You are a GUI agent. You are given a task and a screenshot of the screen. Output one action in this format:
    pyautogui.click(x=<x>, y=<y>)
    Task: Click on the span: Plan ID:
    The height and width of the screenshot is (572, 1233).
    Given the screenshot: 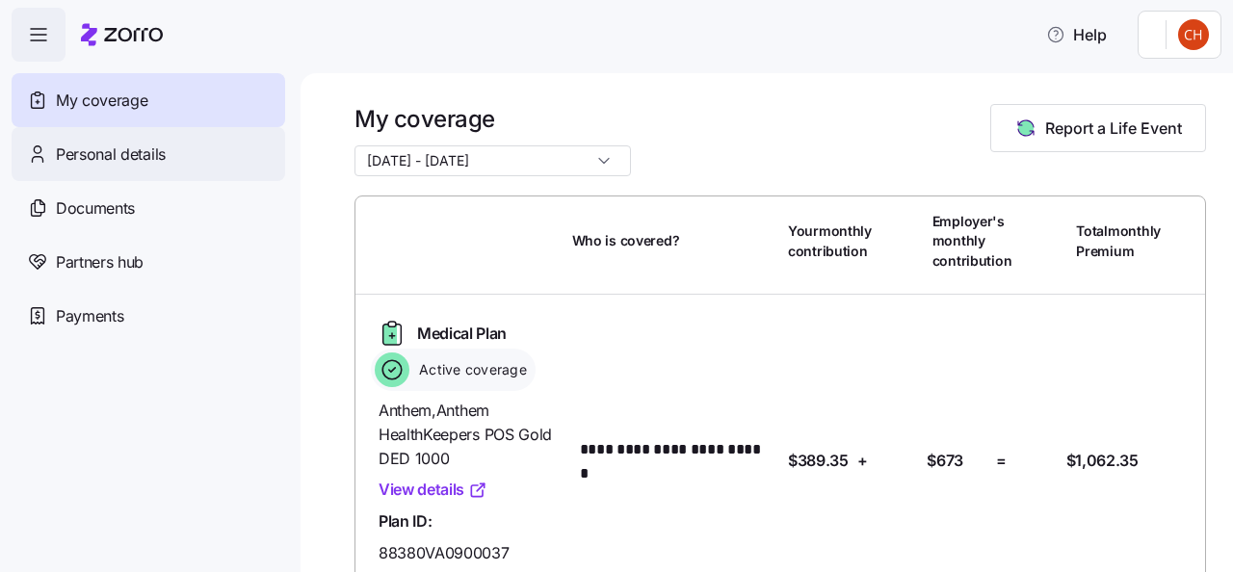 What is the action you would take?
    pyautogui.click(x=404, y=521)
    